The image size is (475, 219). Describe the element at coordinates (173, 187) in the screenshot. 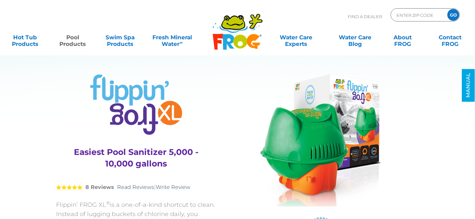

I see `a: Write Review` at that location.